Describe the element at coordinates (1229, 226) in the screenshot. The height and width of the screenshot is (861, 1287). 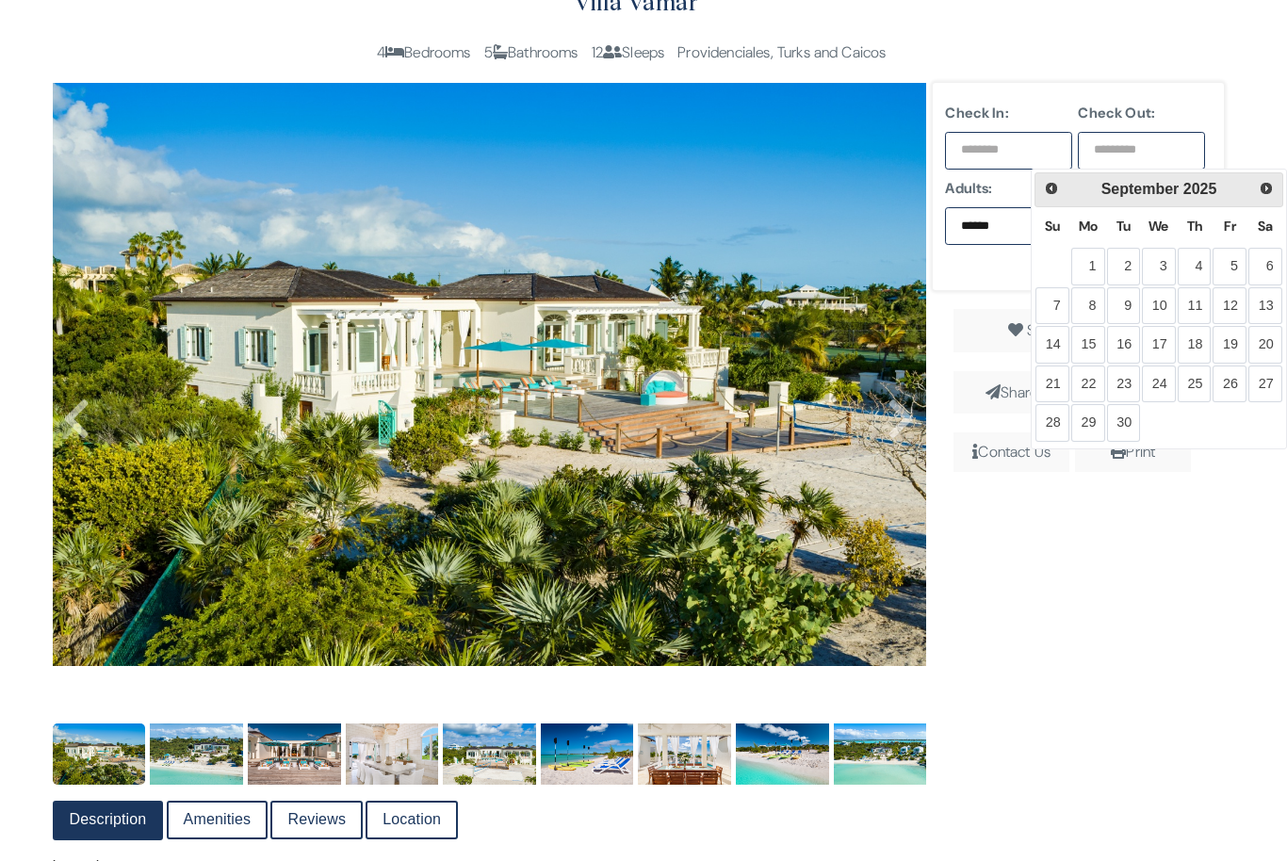
I see `span: Friday` at that location.